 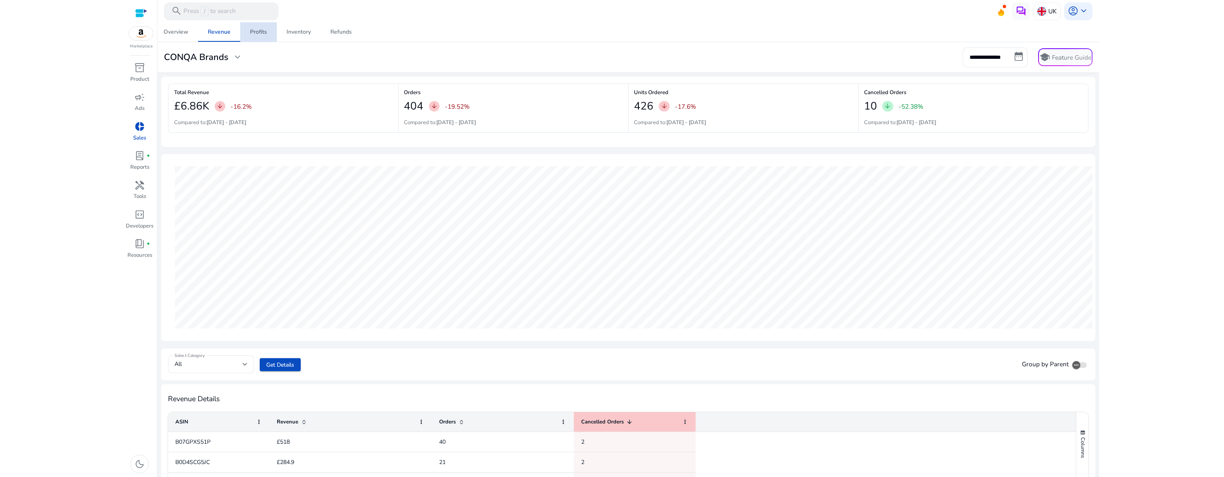 I want to click on span: Cancelled Orders, so click(x=602, y=422).